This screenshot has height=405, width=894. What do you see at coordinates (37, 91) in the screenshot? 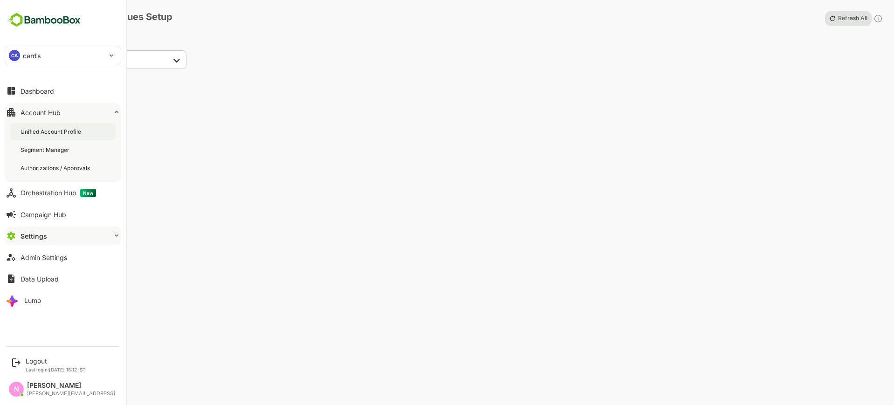
I see `div: Dashboard` at bounding box center [37, 91].